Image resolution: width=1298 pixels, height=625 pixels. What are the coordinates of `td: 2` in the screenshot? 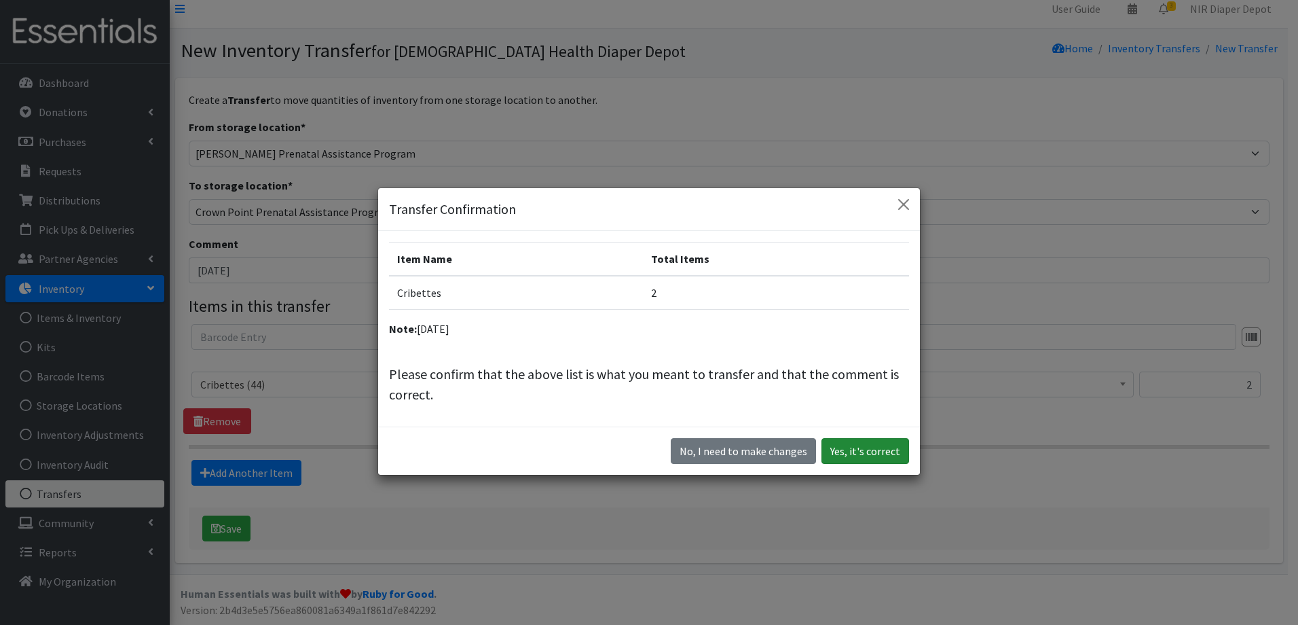 It's located at (776, 293).